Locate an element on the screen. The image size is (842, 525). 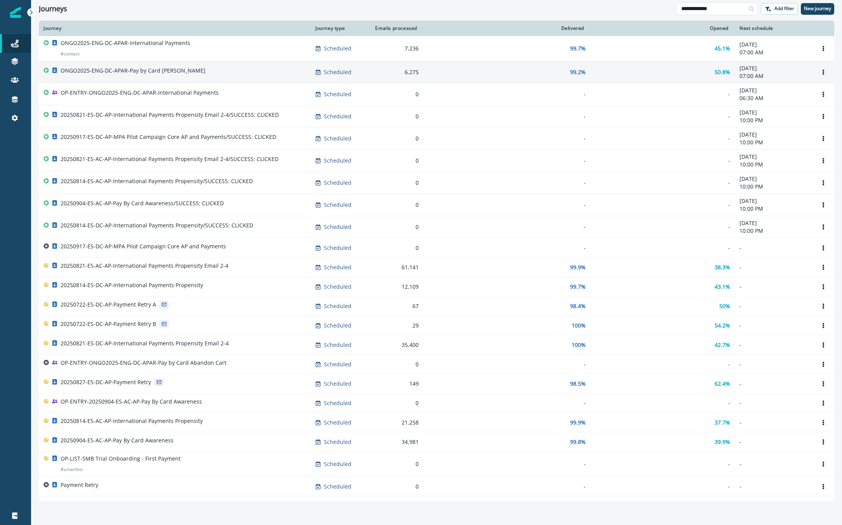
div: 149 is located at coordinates (396, 384).